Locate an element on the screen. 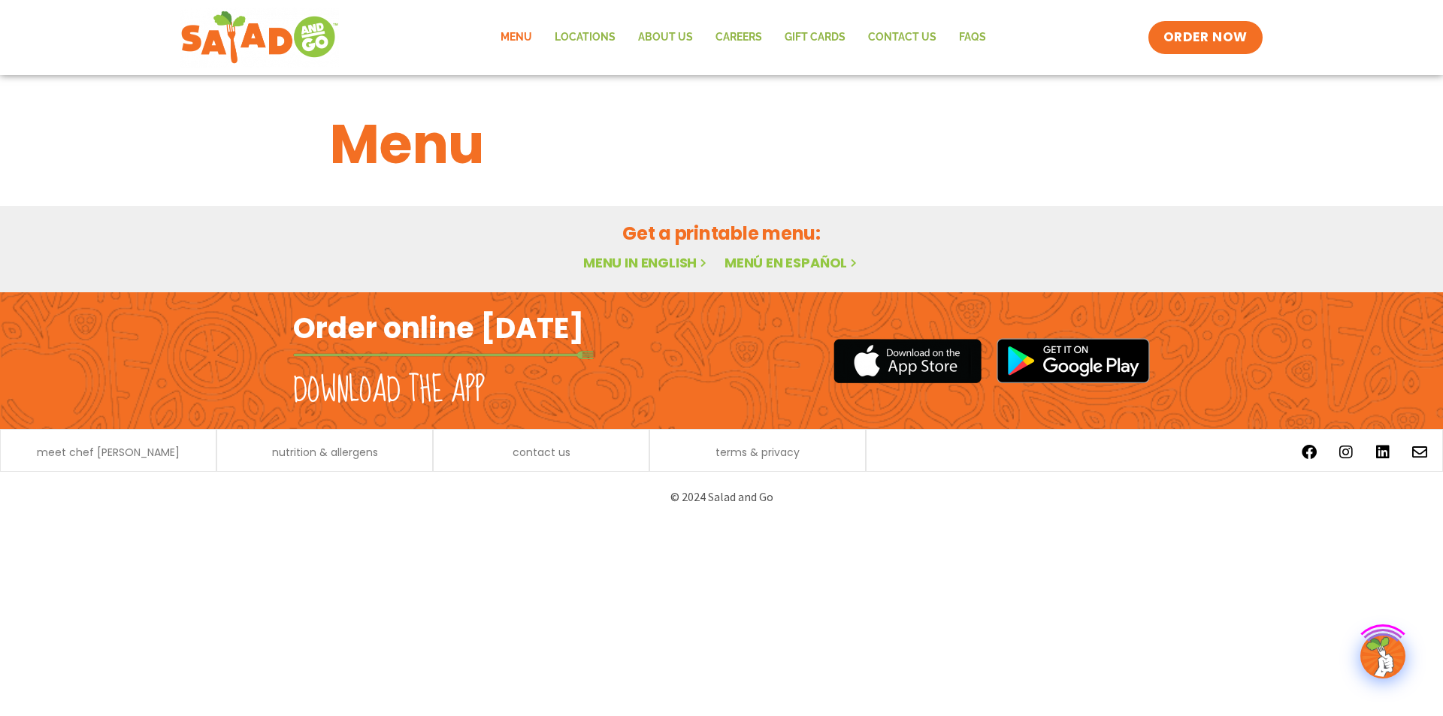 The image size is (1443, 716). a: GIFT CARDS is located at coordinates (815, 38).